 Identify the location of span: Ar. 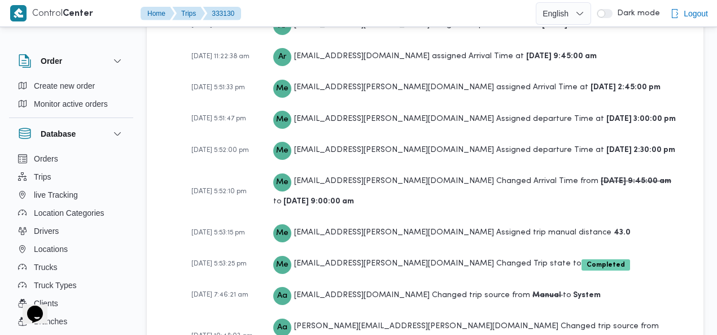
(282, 57).